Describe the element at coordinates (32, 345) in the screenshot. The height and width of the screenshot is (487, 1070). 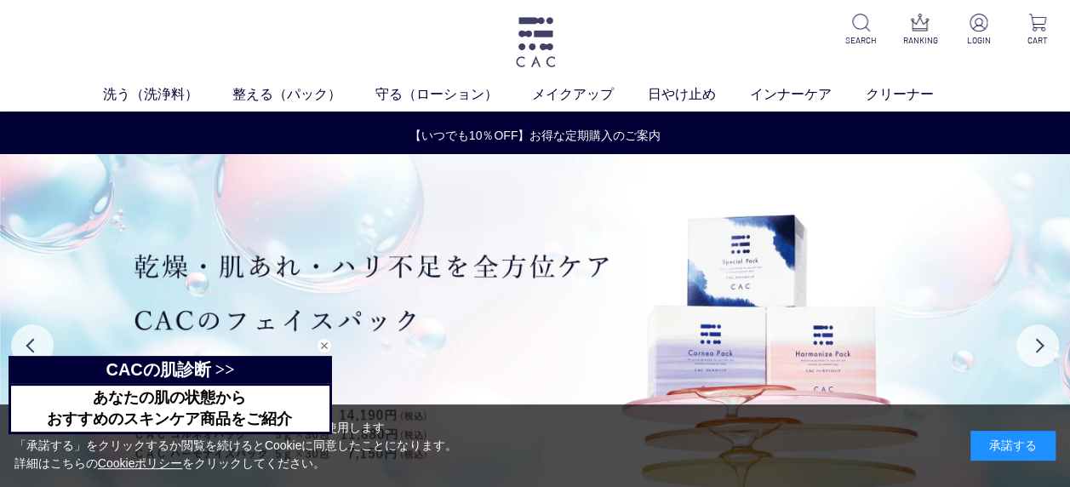
I see `button: Previous` at that location.